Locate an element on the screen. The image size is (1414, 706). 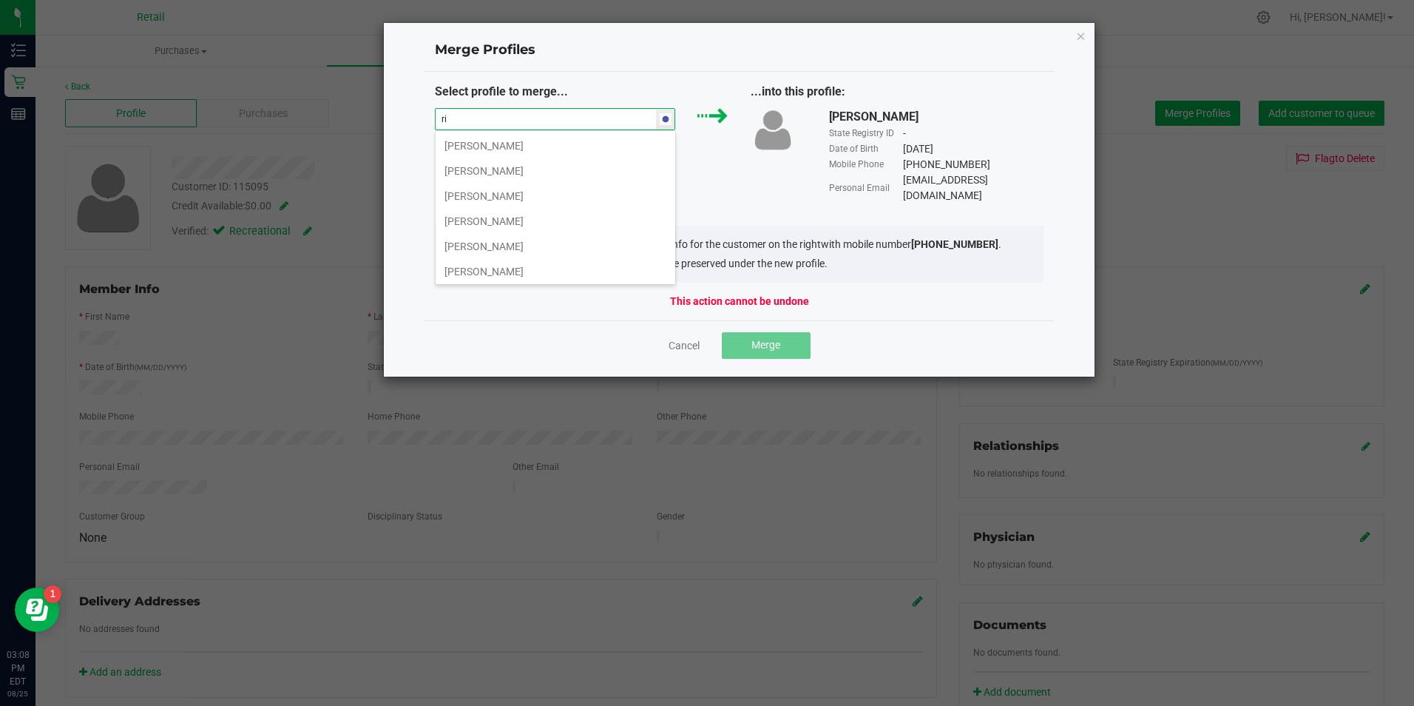
span: 1 is located at coordinates (9, 8).